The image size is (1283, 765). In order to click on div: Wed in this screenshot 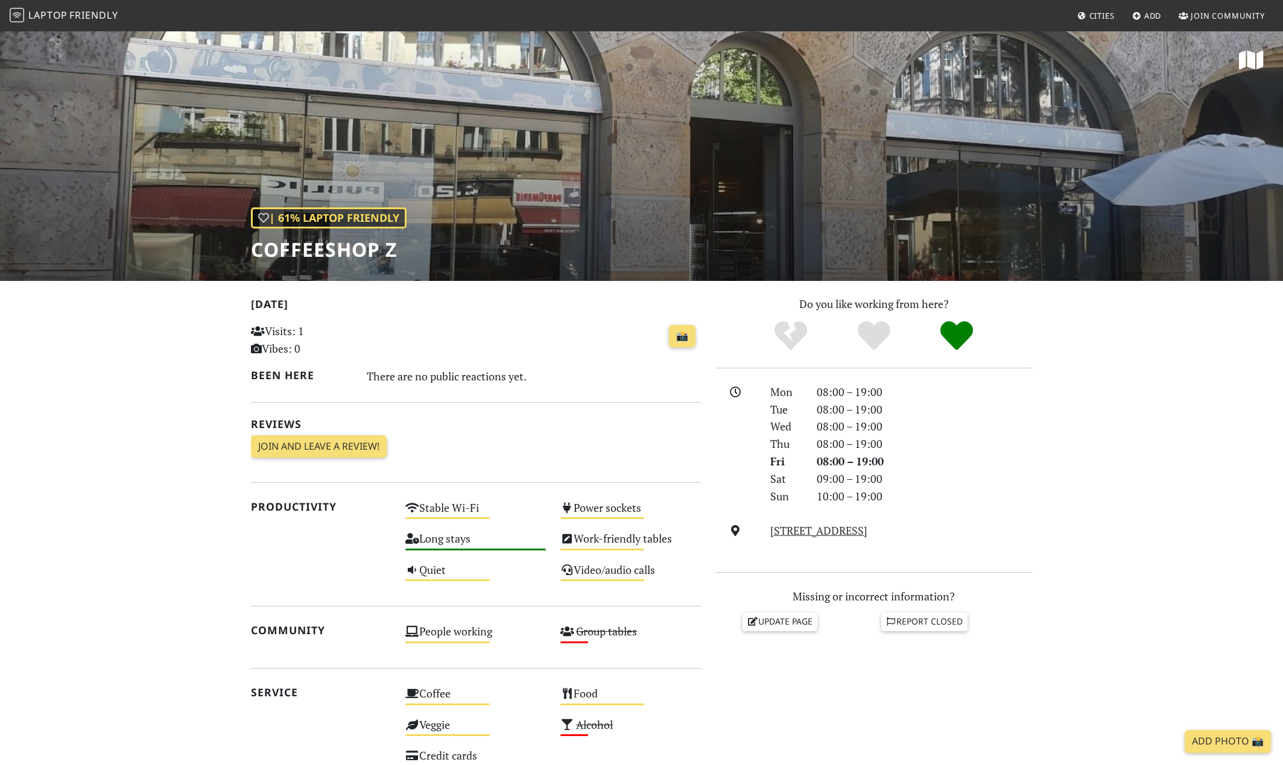, I will do `click(786, 426)`.